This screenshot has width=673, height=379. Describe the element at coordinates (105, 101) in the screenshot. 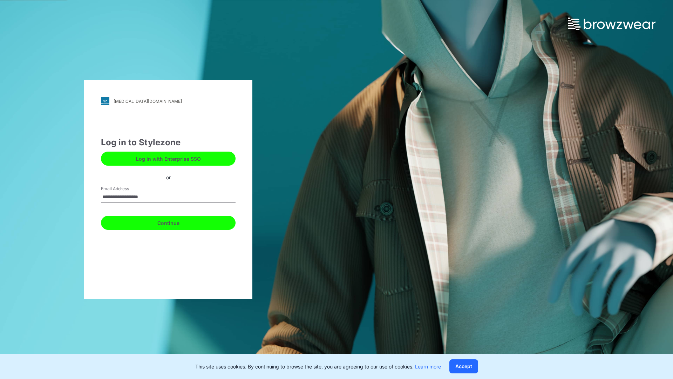

I see `img: svg+xml;base64,PHN2ZyB3aWR0aD0iMjgiIGhlaWdodD0iMjgiIHZpZXdCb3g9IjAgMCAyOCAyOCIgZmlsbD0ibm9uZSIgeG...` at that location.